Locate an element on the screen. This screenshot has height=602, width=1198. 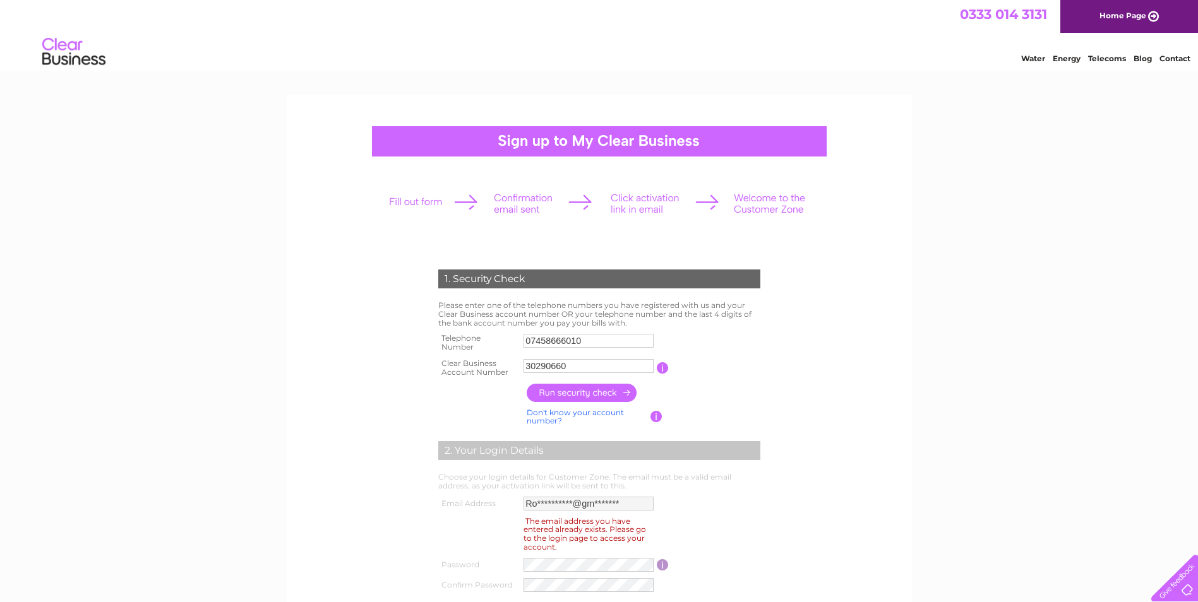
a: 0333 014 3131 is located at coordinates (1003, 14).